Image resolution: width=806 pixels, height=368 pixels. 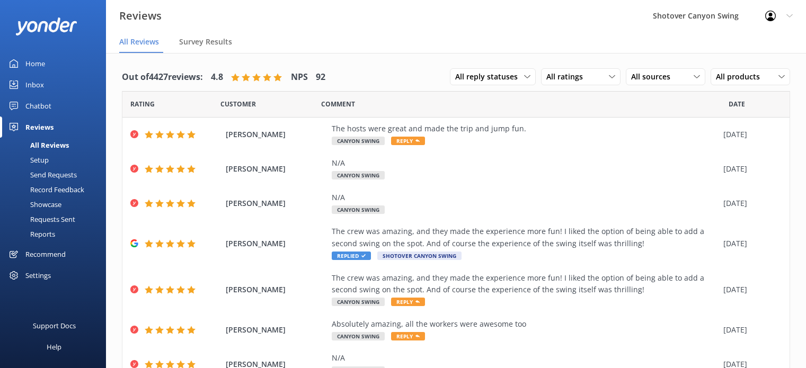 What do you see at coordinates (35, 64) in the screenshot?
I see `div: Home` at bounding box center [35, 64].